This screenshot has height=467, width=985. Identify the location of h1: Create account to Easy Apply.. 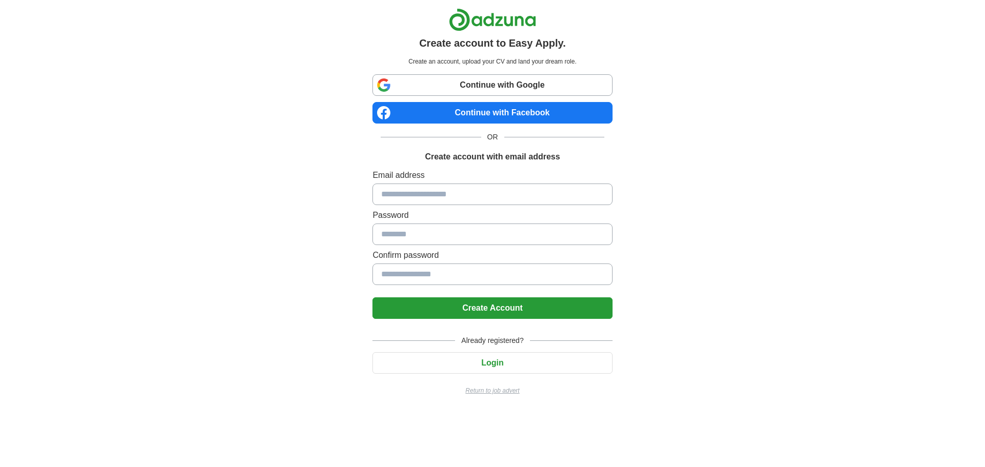
(492, 43).